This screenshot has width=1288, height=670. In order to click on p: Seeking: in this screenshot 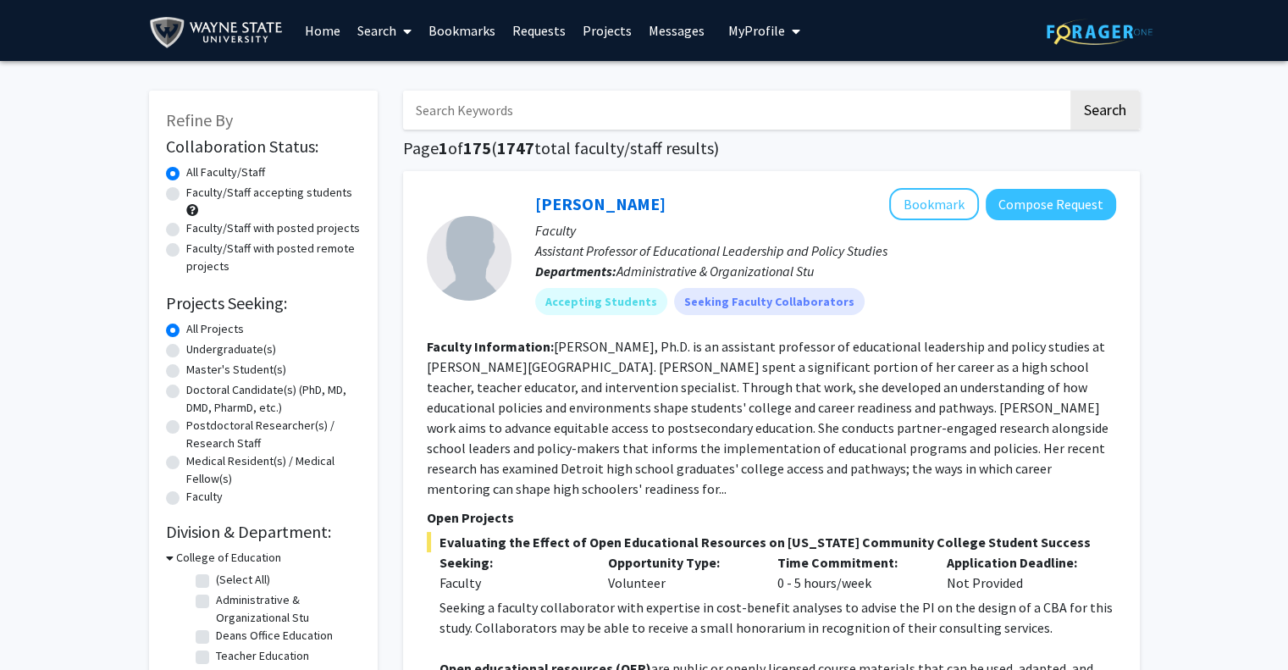, I will do `click(511, 562)`.